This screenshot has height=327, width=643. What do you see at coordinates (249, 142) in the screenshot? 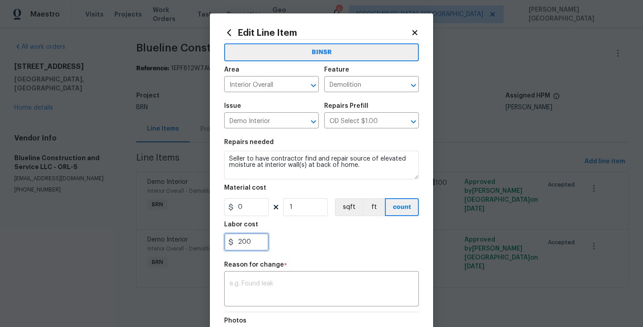
I see `h5: Repairs needed` at bounding box center [249, 142].